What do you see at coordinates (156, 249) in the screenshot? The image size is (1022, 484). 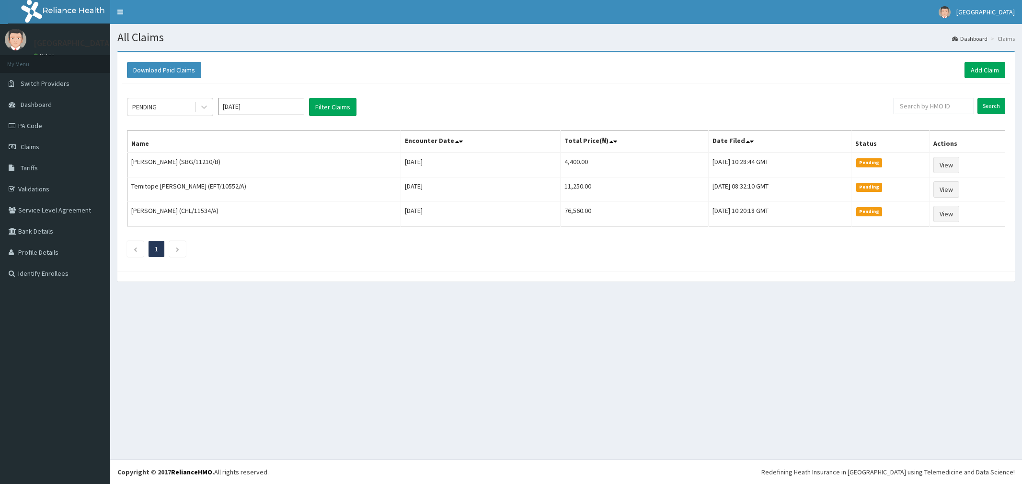 I see `a: Page 1 is your current page` at bounding box center [156, 249].